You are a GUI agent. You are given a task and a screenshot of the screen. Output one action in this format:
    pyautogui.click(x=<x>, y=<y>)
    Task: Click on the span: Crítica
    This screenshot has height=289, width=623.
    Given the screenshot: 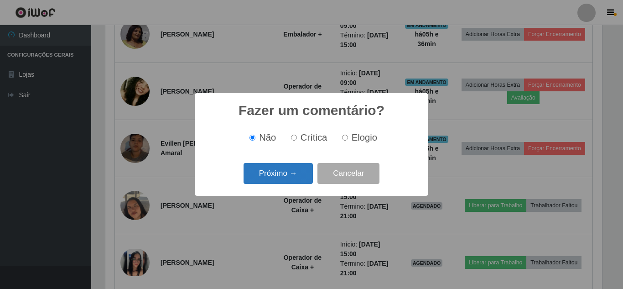 What is the action you would take?
    pyautogui.click(x=314, y=137)
    